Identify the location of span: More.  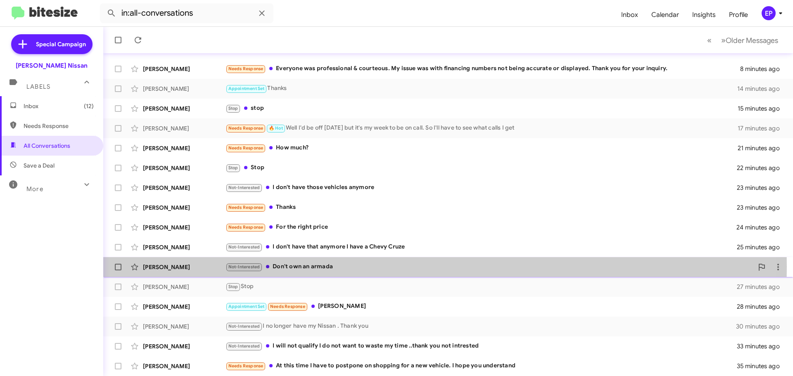
(35, 189).